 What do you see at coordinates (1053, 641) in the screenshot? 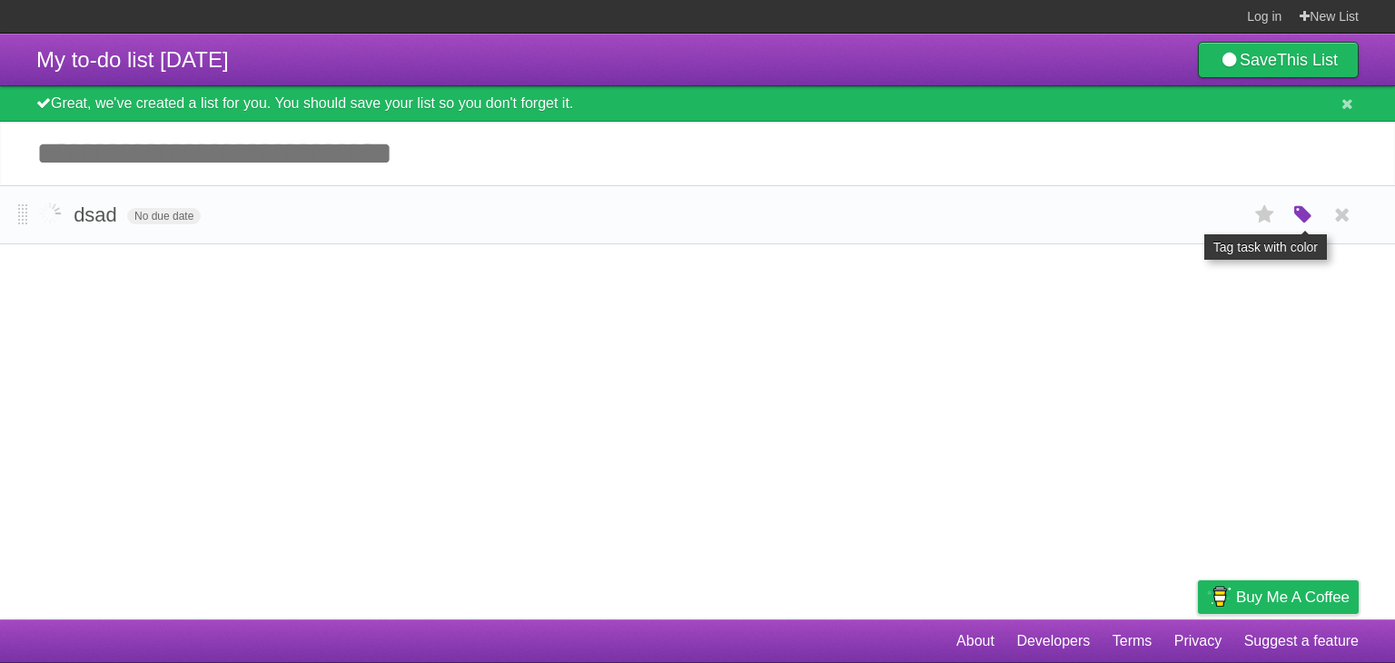
I see `a: Developers` at bounding box center [1053, 641].